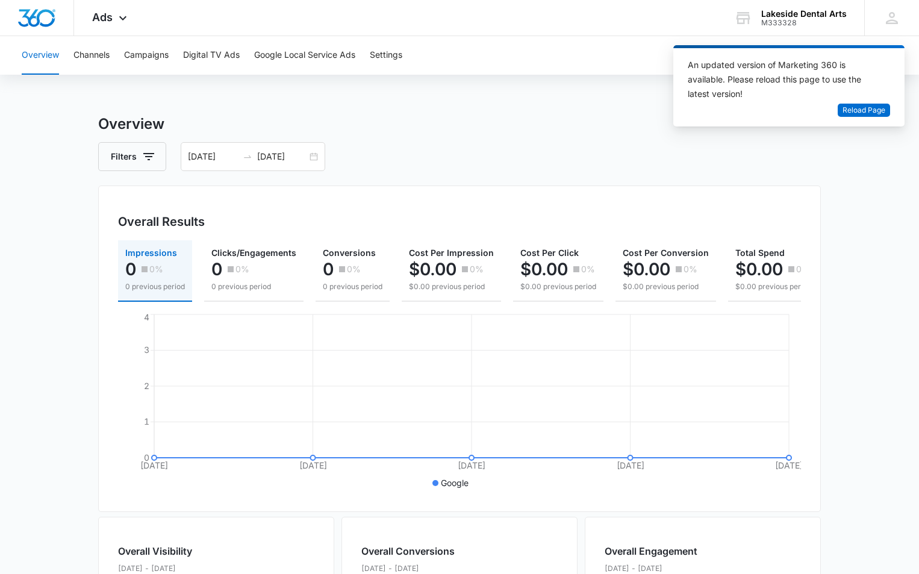 The width and height of the screenshot is (919, 574). I want to click on button: Settings, so click(386, 55).